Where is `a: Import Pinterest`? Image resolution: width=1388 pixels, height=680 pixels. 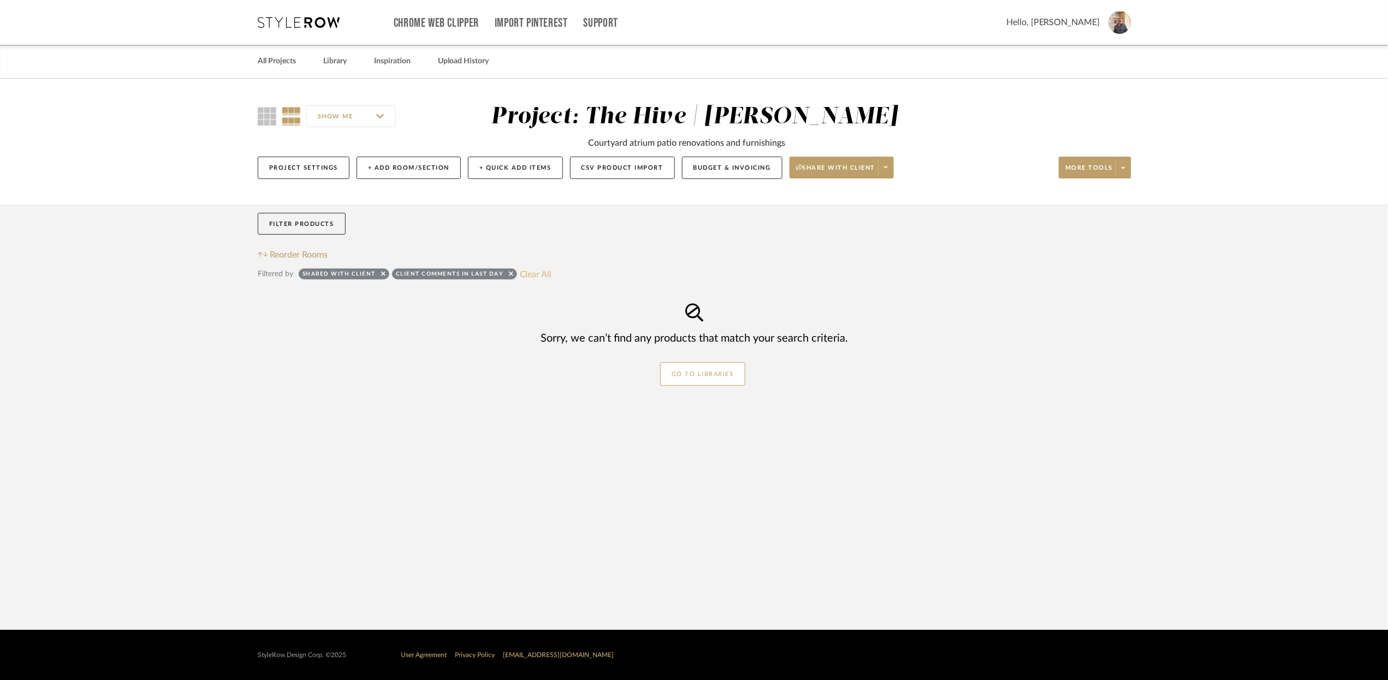 a: Import Pinterest is located at coordinates (531, 23).